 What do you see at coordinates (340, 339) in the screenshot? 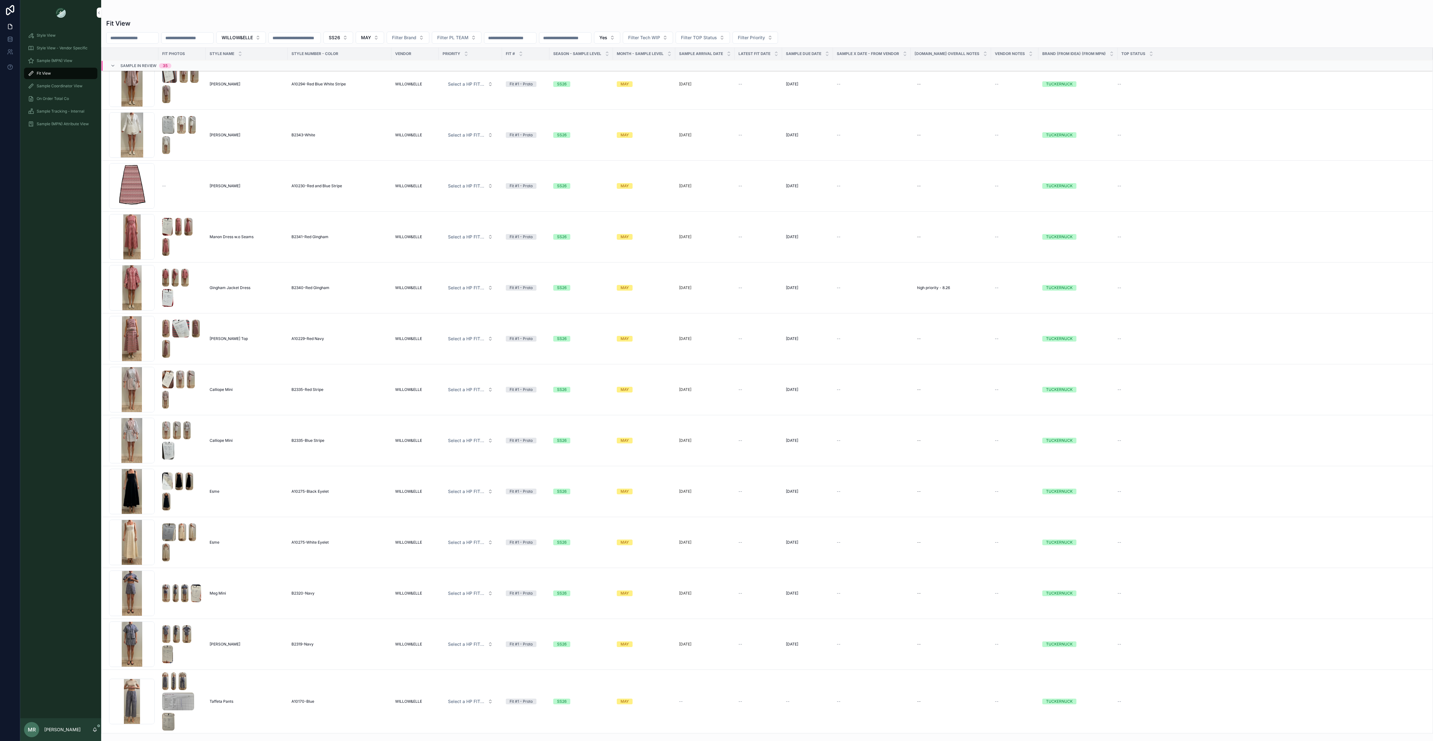
I see `a: A10229-Red Navy` at bounding box center [340, 339].